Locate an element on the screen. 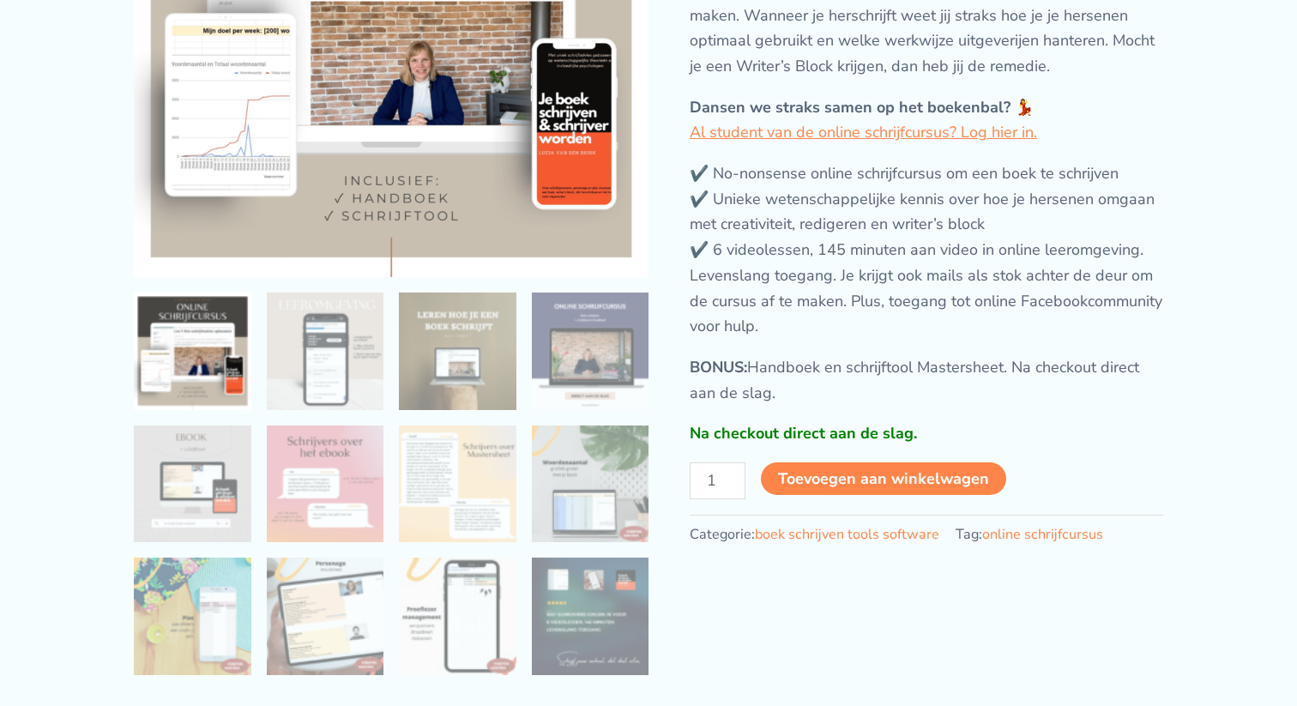 This screenshot has width=1297, height=706. span: Categorie: is located at coordinates (814, 535).